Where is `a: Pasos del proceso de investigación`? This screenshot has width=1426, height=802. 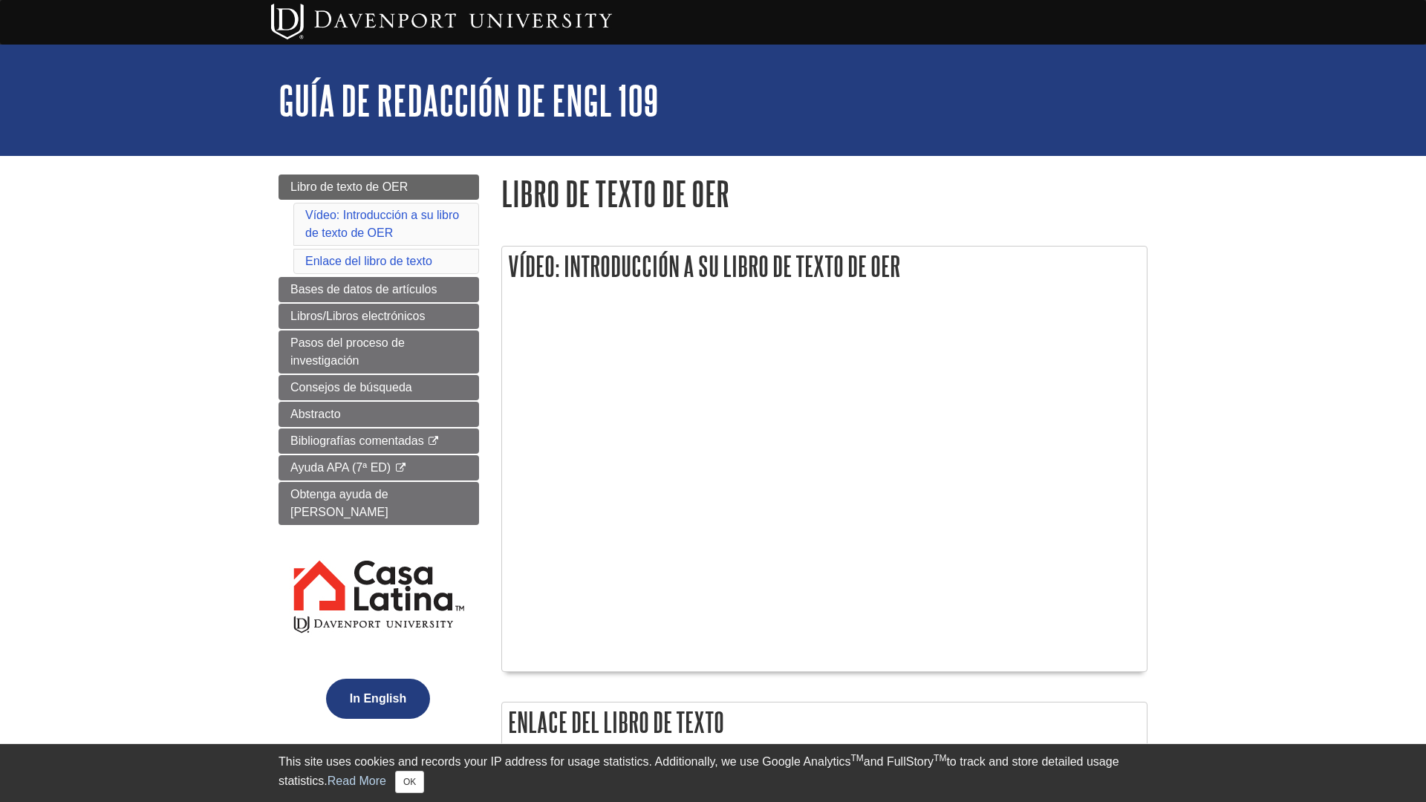
a: Pasos del proceso de investigación is located at coordinates (379, 352).